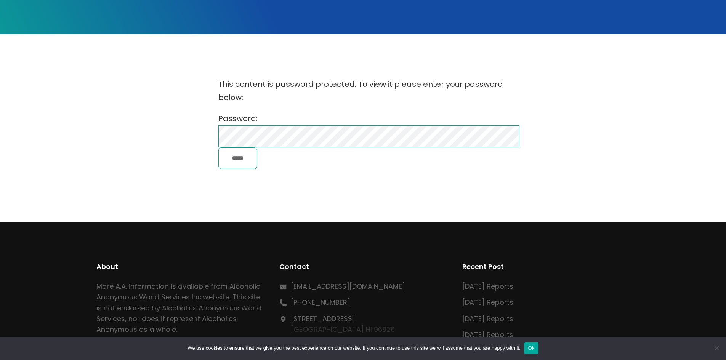 Image resolution: width=726 pixels, height=360 pixels. Describe the element at coordinates (717, 348) in the screenshot. I see `span: No` at that location.